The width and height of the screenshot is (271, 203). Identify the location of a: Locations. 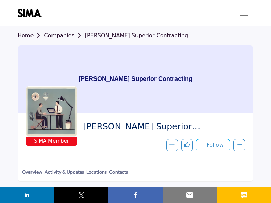
(96, 174).